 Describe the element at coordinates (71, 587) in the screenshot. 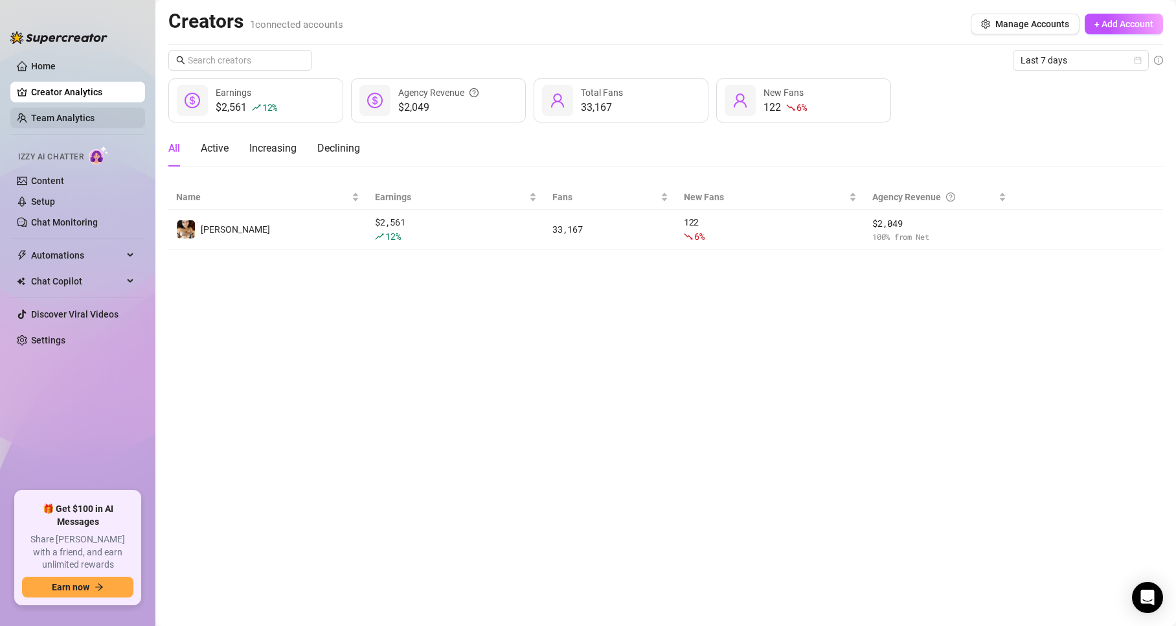

I see `span: Earn now` at that location.